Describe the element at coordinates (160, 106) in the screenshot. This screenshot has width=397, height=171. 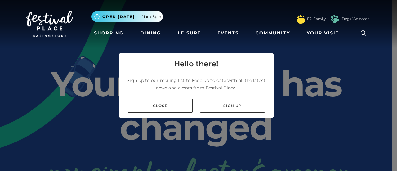
I see `a: Close` at that location.